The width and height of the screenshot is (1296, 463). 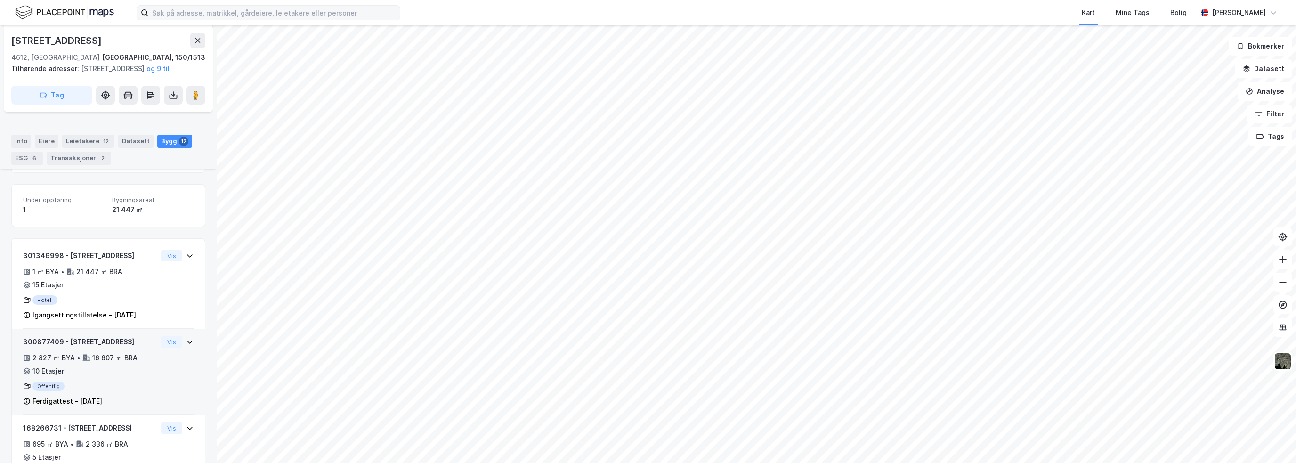 What do you see at coordinates (1264, 69) in the screenshot?
I see `button: Datasett` at bounding box center [1264, 69].